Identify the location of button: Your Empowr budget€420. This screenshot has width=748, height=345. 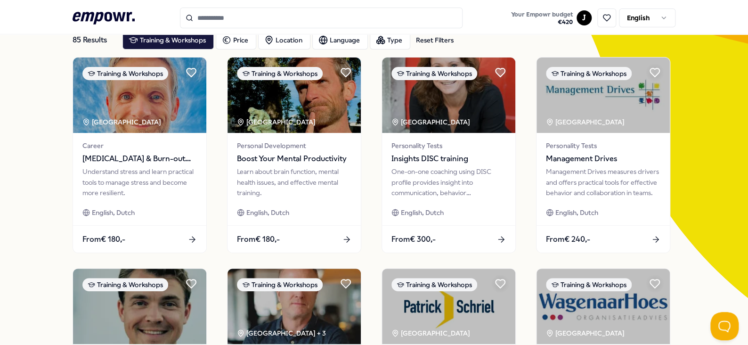
(541, 18).